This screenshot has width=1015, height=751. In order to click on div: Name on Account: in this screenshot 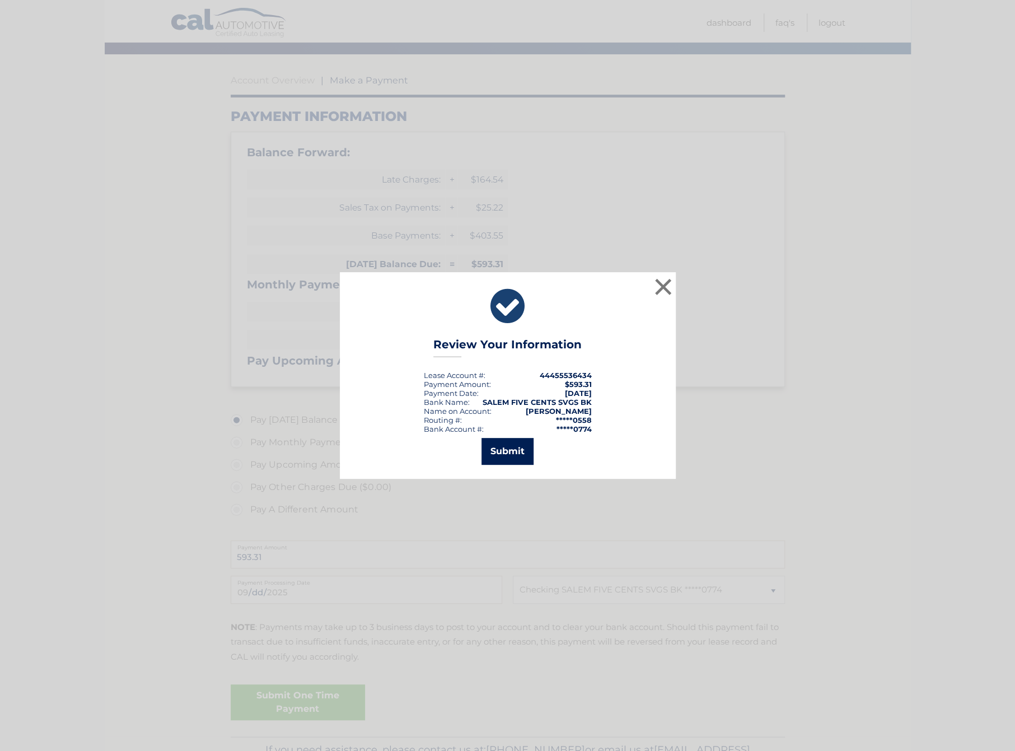, I will do `click(457, 411)`.